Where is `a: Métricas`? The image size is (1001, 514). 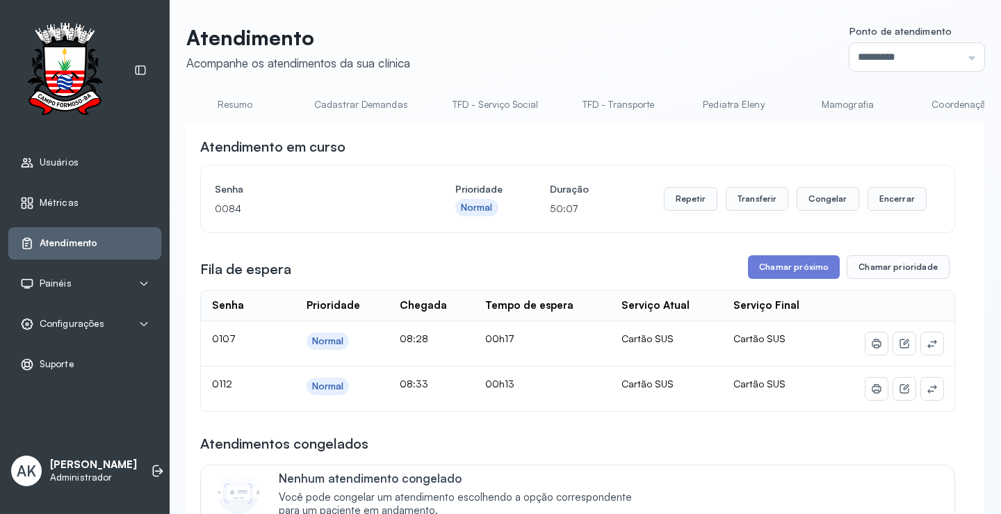 a: Métricas is located at coordinates (85, 203).